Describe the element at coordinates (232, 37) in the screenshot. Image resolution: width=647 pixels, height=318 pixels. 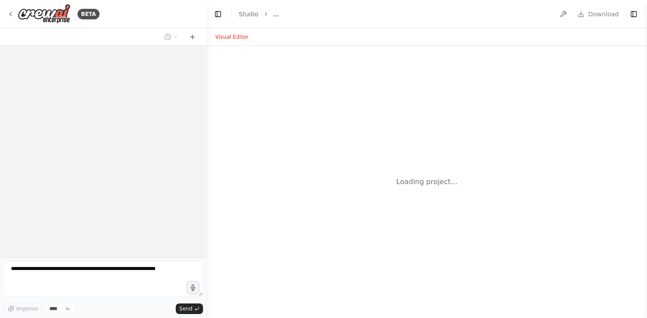
I see `button: Visual Editor` at that location.